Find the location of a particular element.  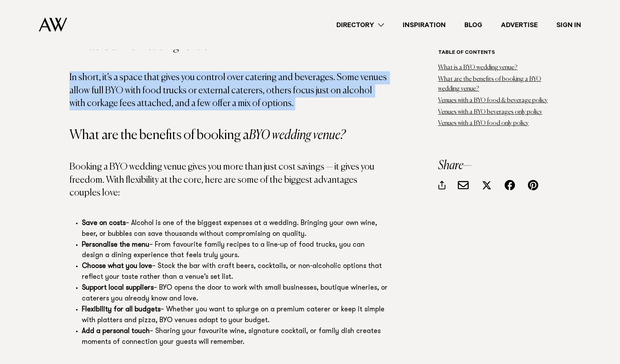

a: Sign In is located at coordinates (568, 25).